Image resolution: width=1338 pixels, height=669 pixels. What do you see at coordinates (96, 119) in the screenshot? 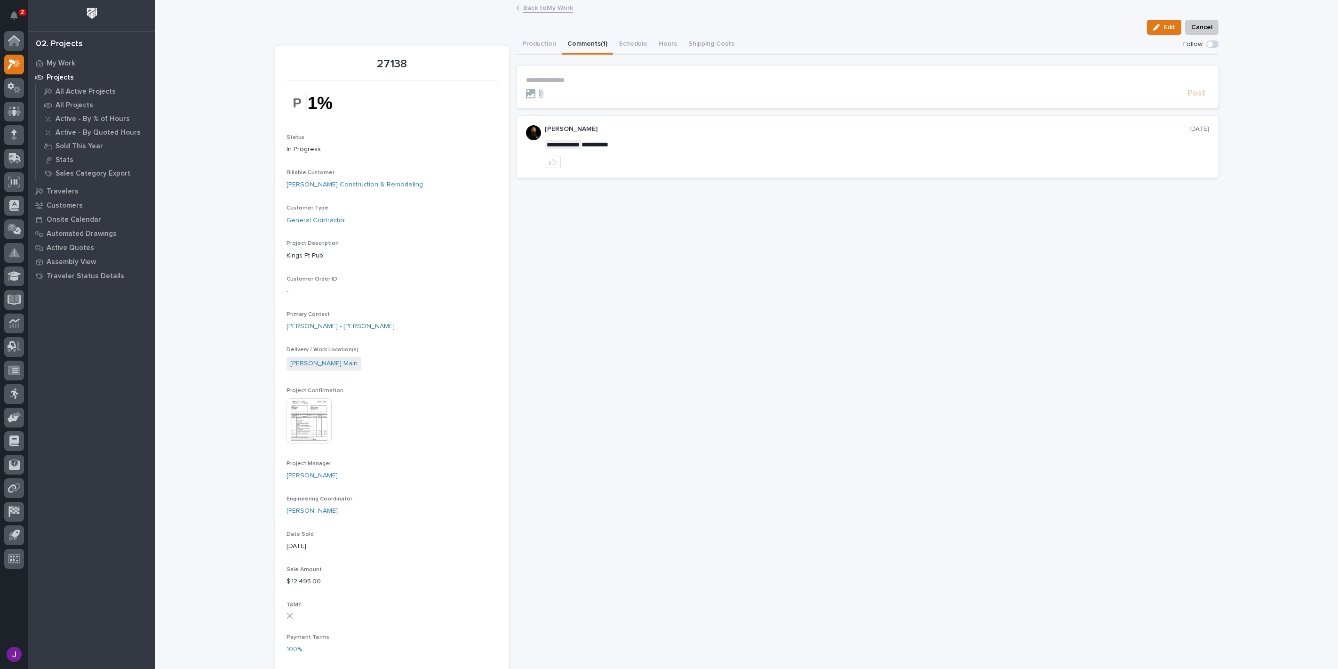
I see `a: Active - By % of Hours` at bounding box center [96, 119].